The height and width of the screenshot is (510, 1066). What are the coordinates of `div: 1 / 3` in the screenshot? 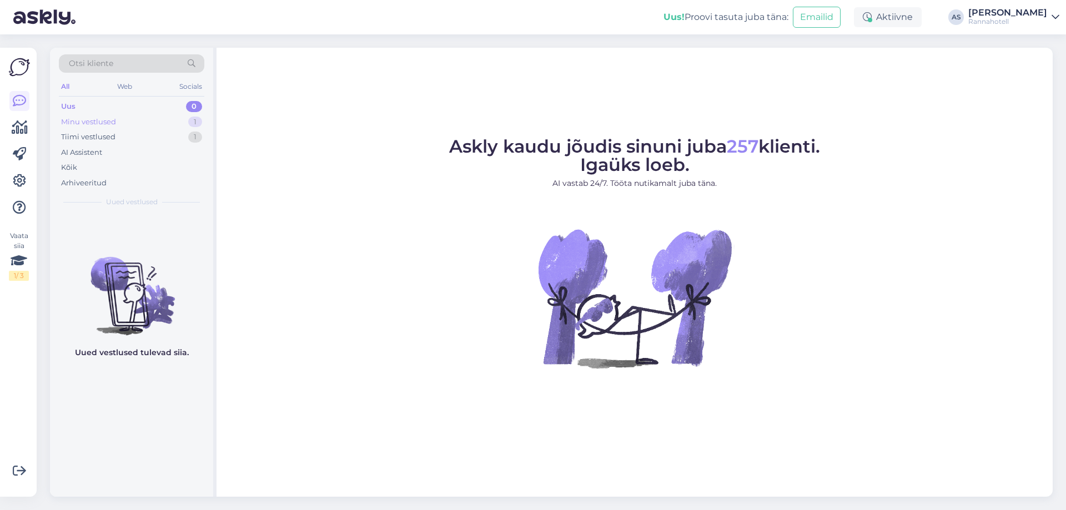 It's located at (19, 276).